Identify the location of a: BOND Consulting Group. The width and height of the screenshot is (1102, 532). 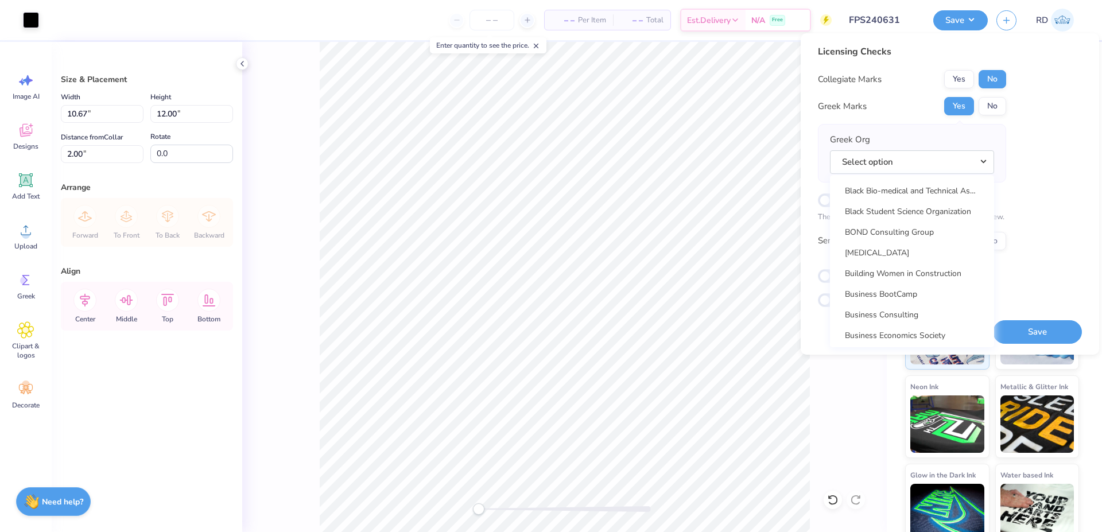
(912, 232).